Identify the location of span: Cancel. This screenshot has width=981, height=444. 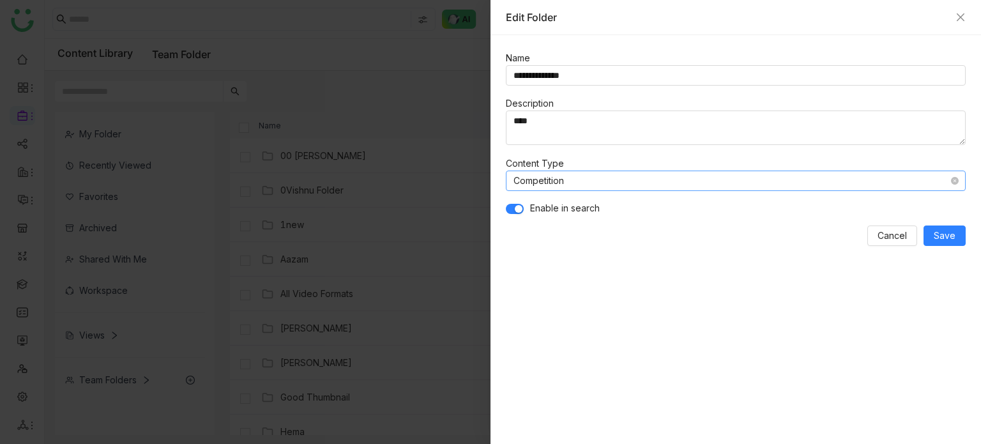
(892, 236).